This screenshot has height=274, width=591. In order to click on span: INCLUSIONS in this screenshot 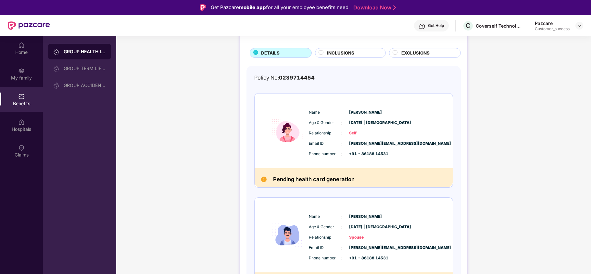, I will do `click(341, 53)`.